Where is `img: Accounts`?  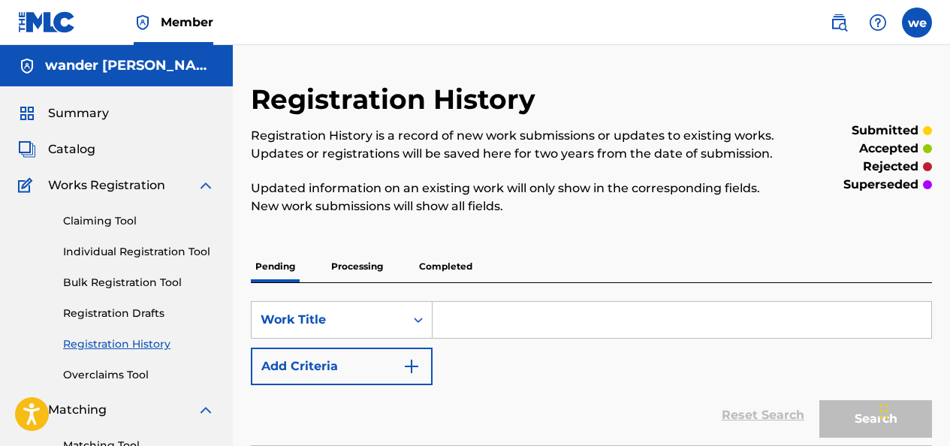
img: Accounts is located at coordinates (27, 66).